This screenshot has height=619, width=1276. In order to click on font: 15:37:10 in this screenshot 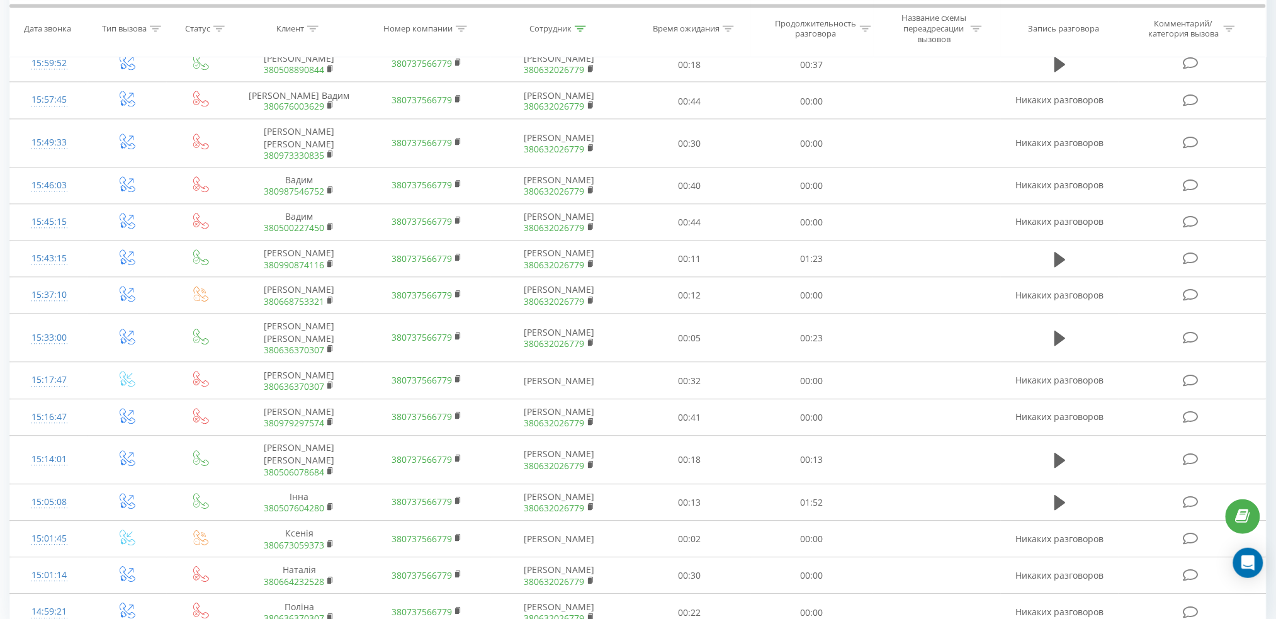, I will do `click(49, 294)`.